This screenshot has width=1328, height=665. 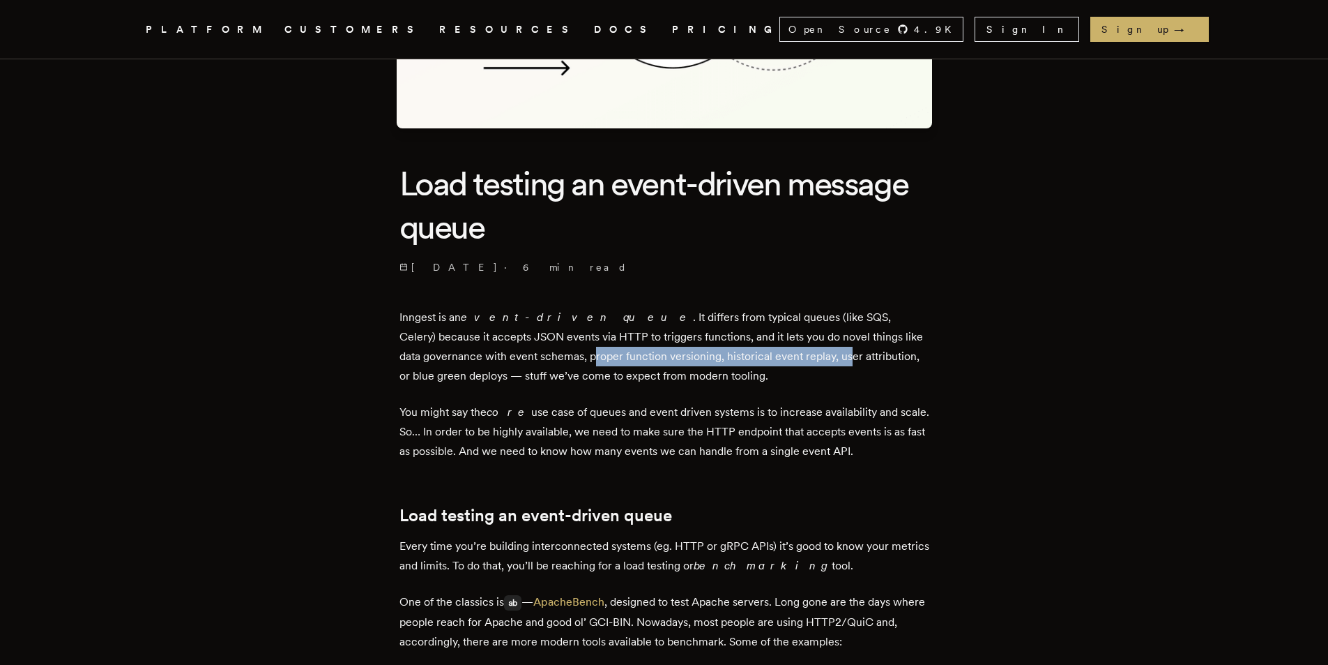 I want to click on span: RESOURCES, so click(x=508, y=29).